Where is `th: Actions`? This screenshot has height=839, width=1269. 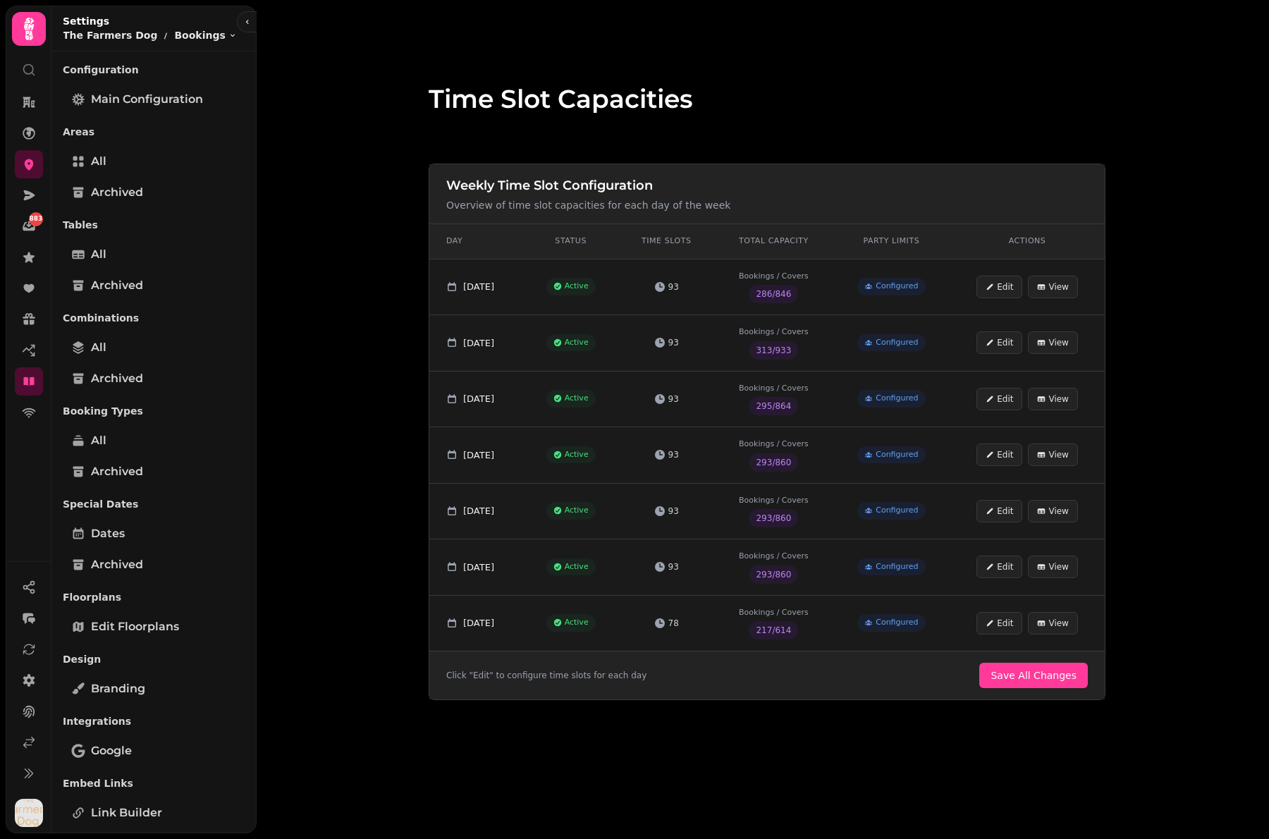
th: Actions is located at coordinates (1027, 241).